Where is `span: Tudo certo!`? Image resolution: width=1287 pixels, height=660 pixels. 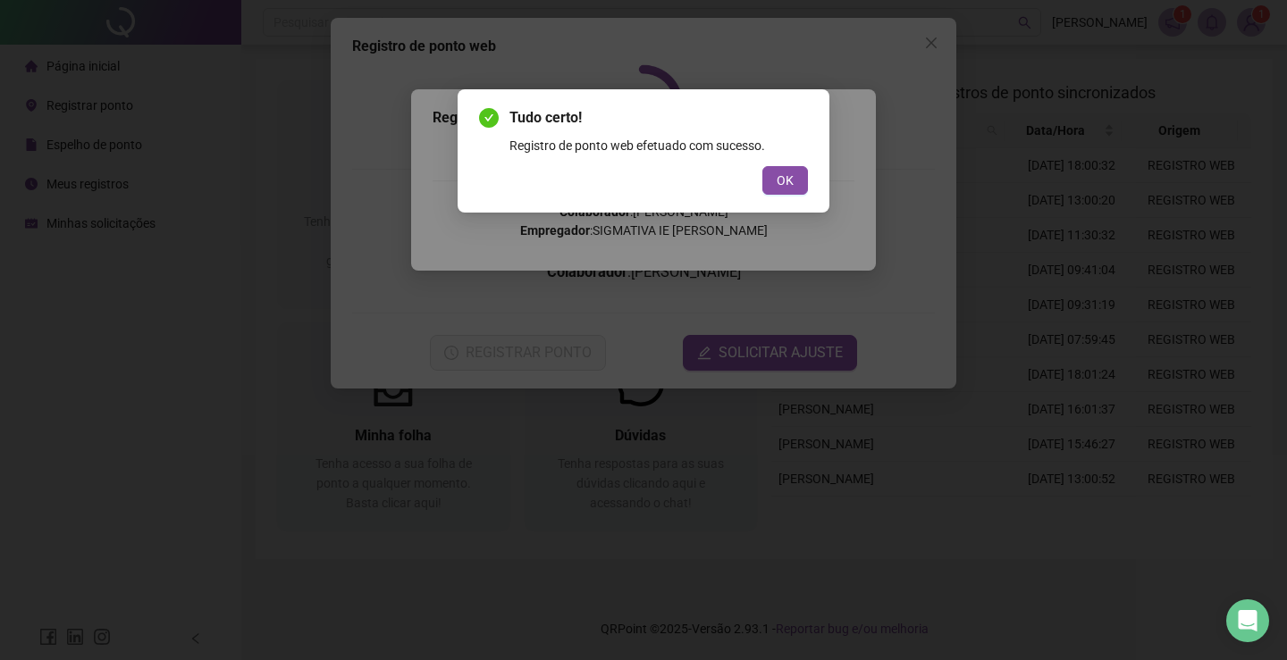
span: Tudo certo! is located at coordinates (658, 118).